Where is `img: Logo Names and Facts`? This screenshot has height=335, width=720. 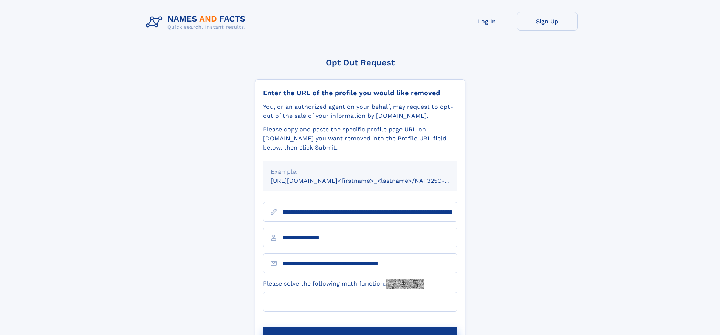 img: Logo Names and Facts is located at coordinates (197, 22).